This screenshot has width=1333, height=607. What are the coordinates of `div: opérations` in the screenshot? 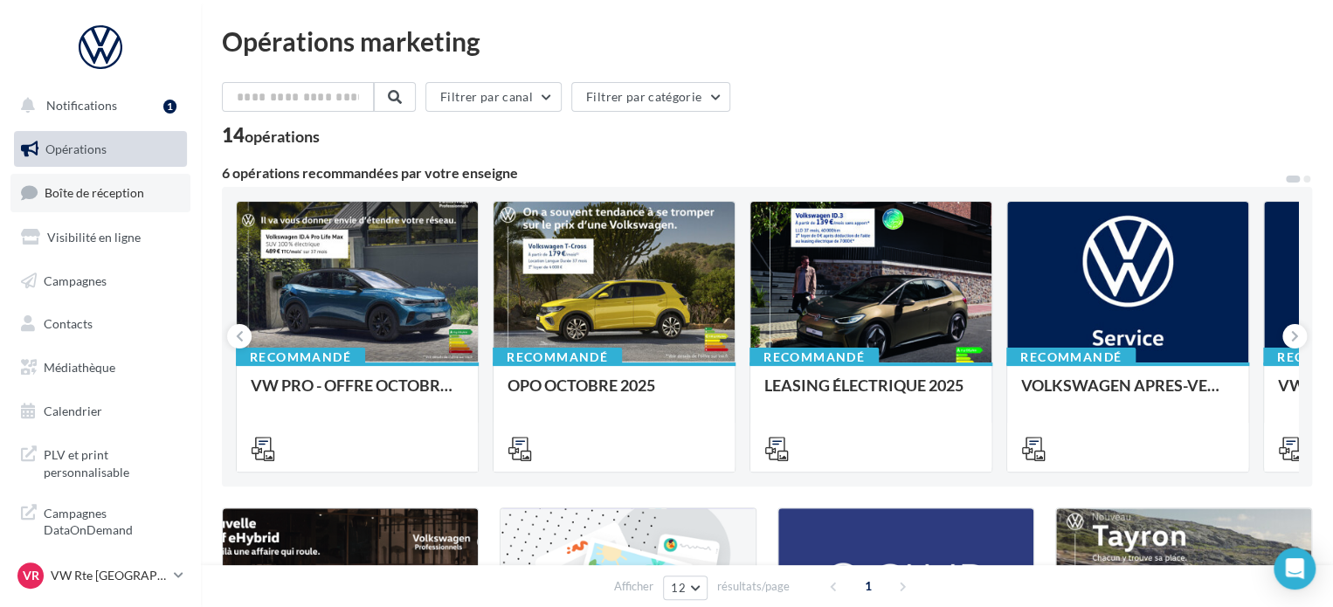 It's located at (282, 136).